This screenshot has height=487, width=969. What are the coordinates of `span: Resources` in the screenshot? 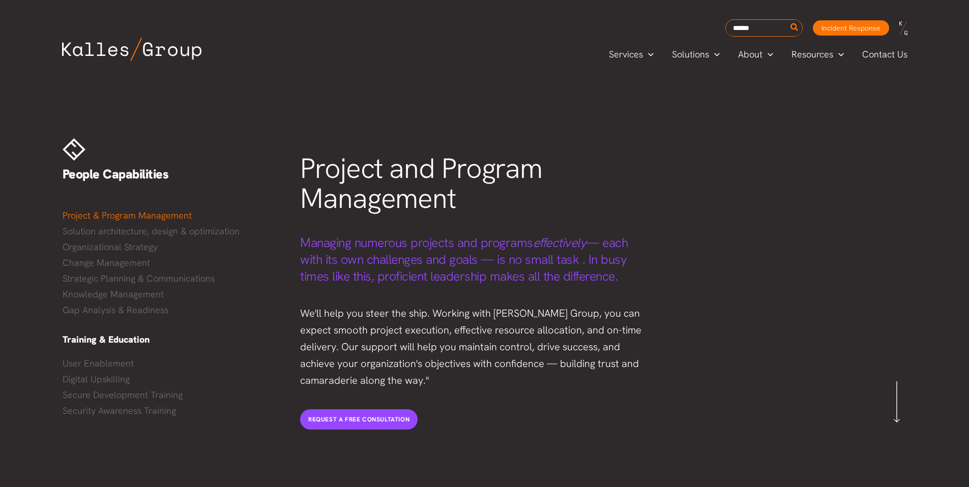 It's located at (813, 54).